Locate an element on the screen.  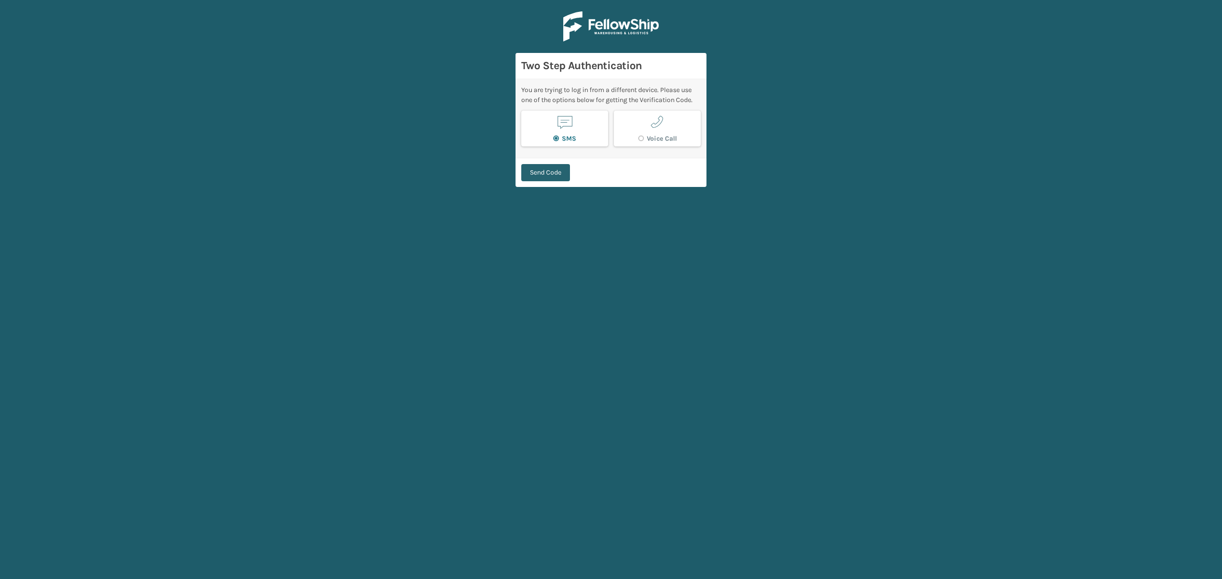
img: Logo is located at coordinates (611, 26).